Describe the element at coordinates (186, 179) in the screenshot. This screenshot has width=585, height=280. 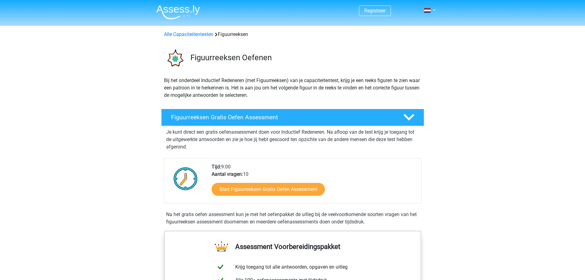
I see `img: Klok` at that location.